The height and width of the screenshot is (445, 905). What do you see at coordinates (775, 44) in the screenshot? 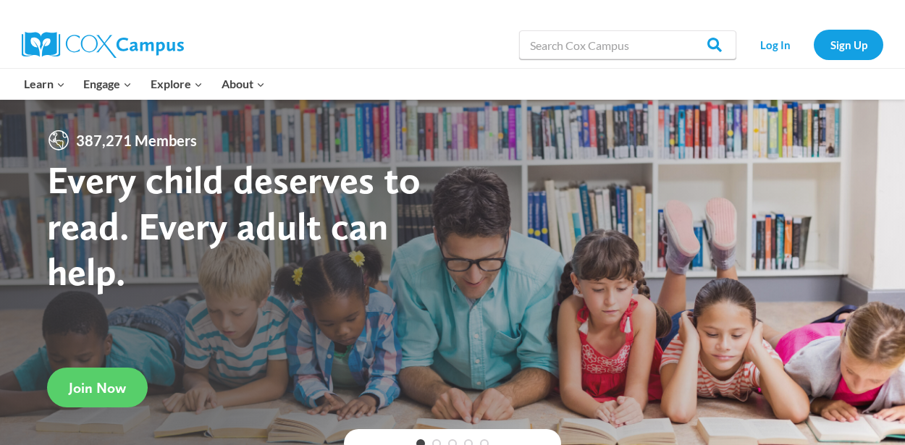
I see `a: Log In` at bounding box center [775, 44].